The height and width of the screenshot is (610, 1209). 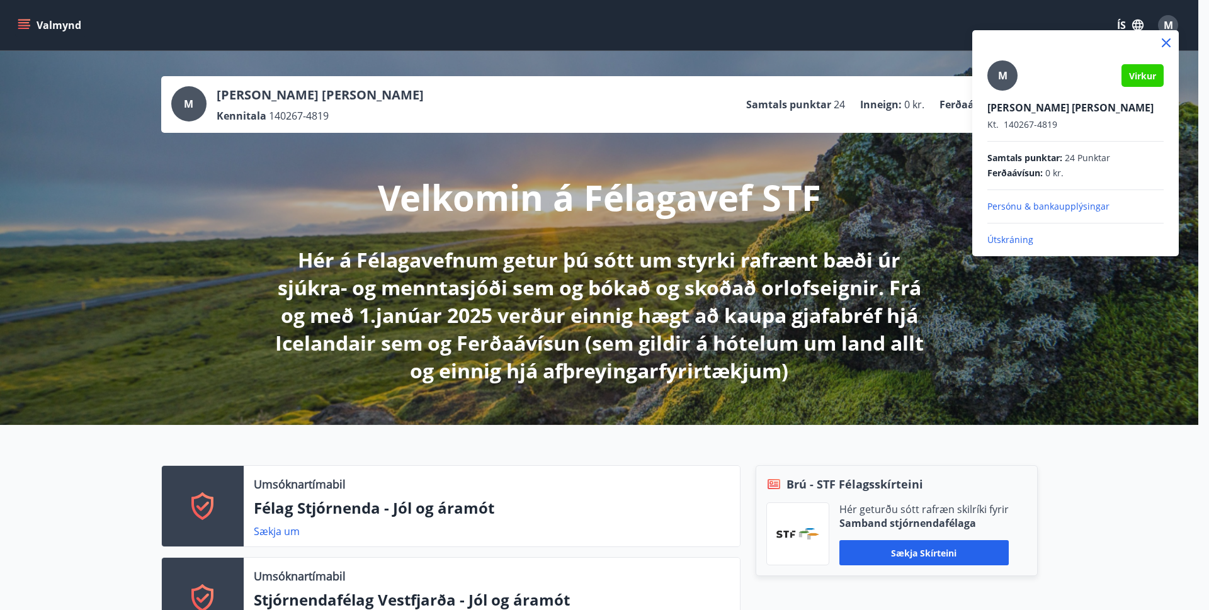 What do you see at coordinates (1142, 76) in the screenshot?
I see `span: Virkur` at bounding box center [1142, 76].